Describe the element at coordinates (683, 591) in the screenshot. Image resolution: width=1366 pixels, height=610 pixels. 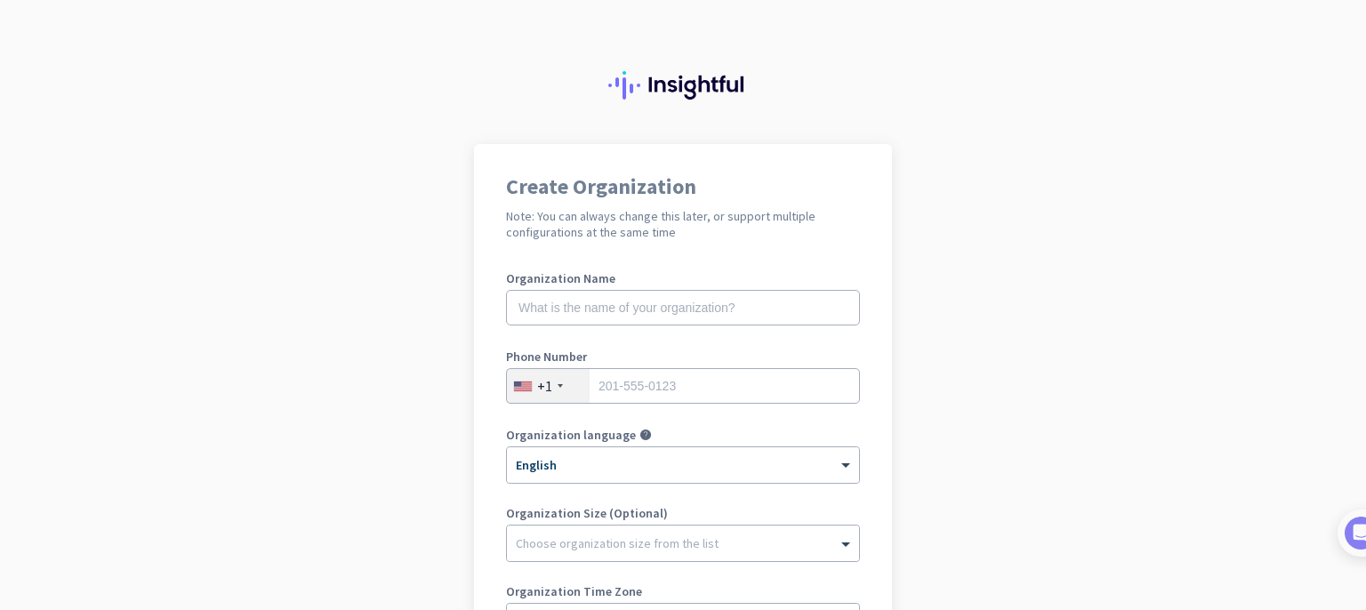
I see `label: Organization Time Zone` at that location.